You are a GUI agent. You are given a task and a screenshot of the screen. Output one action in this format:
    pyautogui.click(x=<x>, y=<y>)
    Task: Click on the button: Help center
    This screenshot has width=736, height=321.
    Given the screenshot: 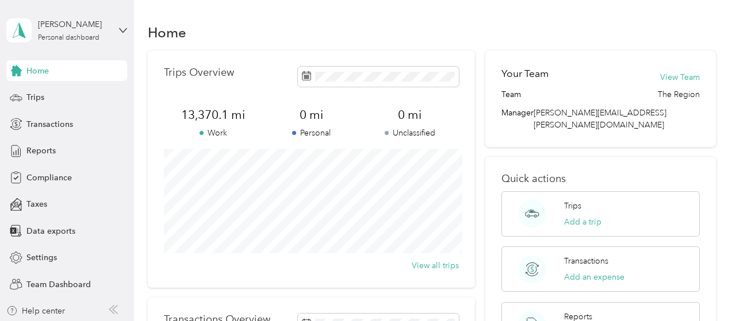 What is the action you would take?
    pyautogui.click(x=36, y=311)
    